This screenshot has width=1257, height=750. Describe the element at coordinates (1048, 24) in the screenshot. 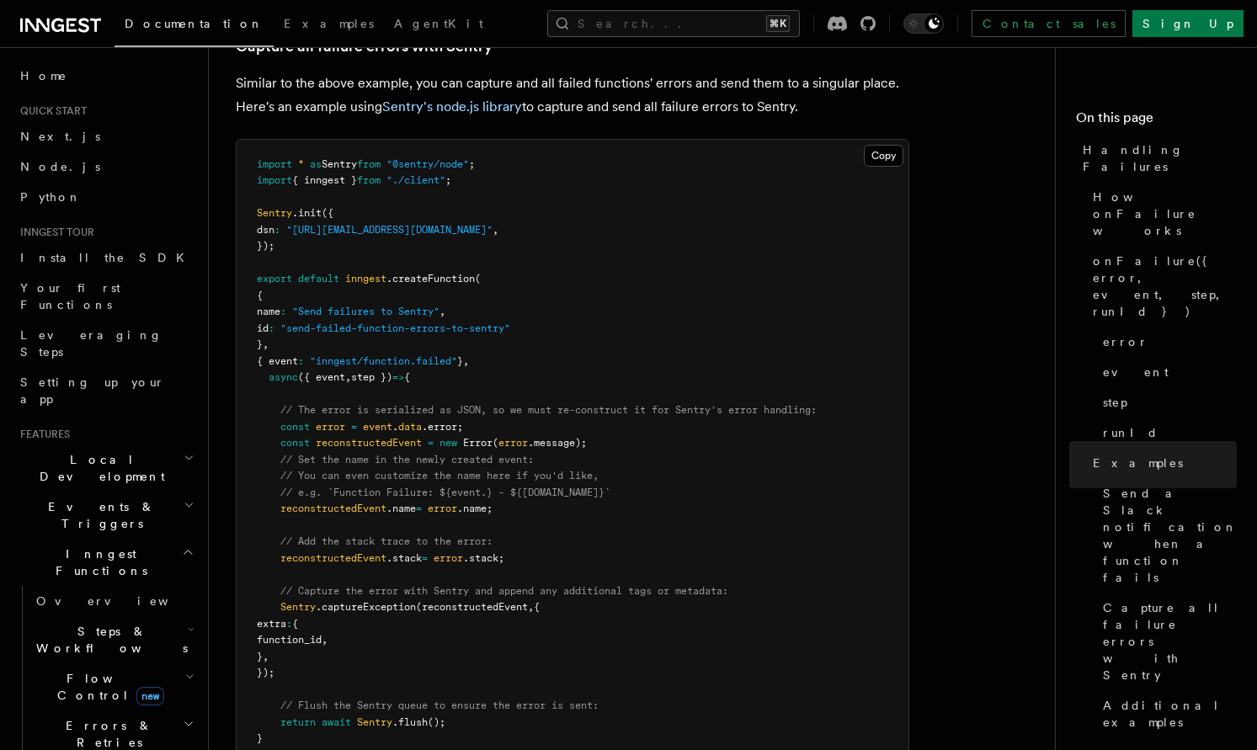

I see `a: Contact sales` at that location.